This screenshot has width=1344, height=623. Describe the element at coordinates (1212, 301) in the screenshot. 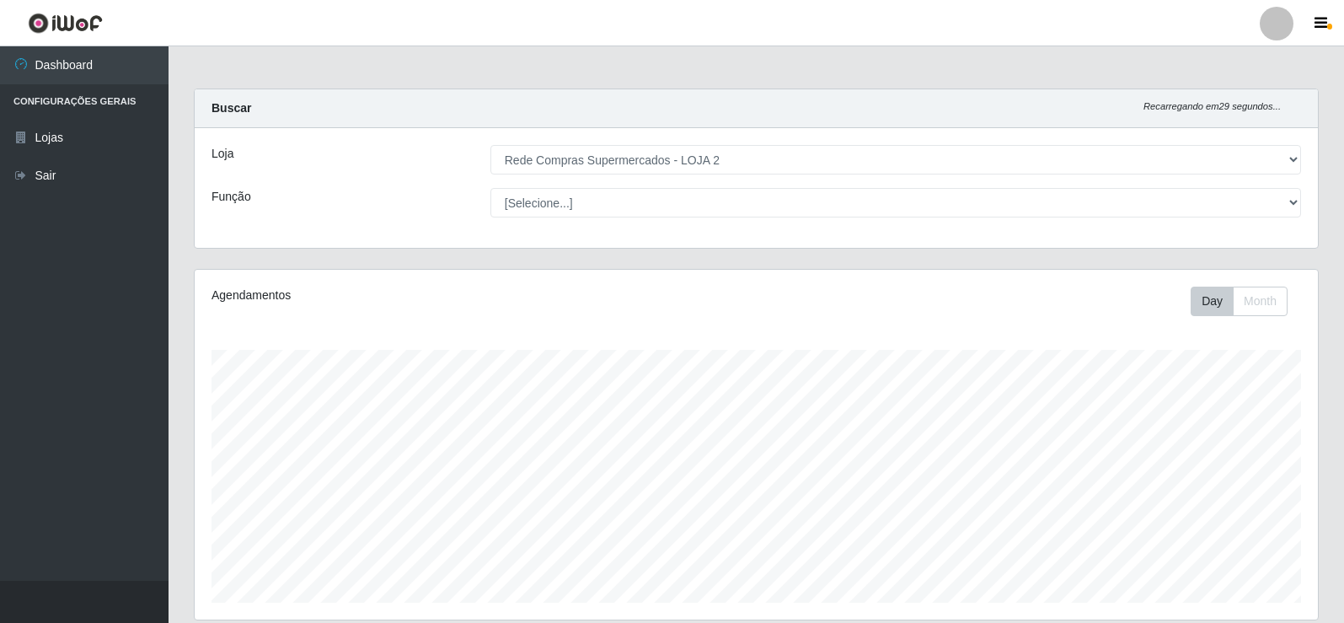

I see `button: Day` at that location.